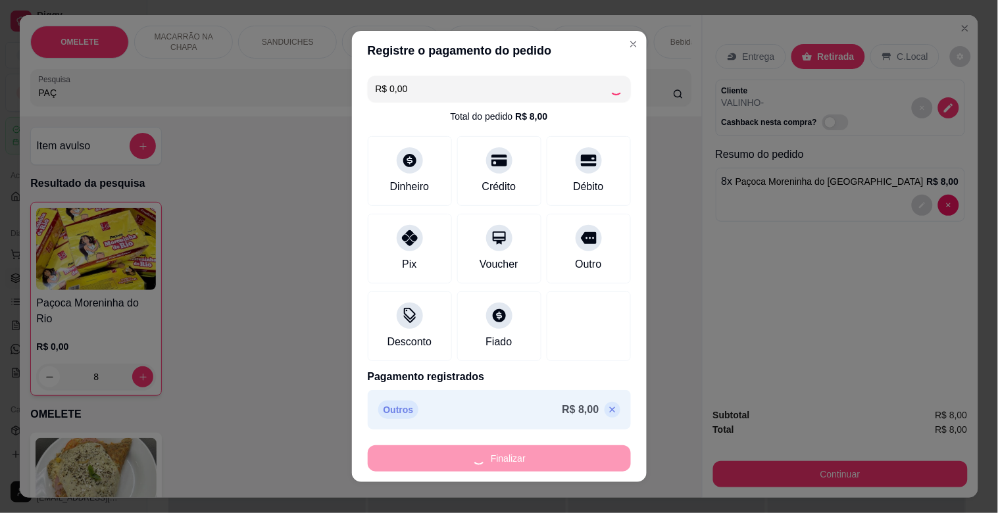  I want to click on div: Outro, so click(588, 264).